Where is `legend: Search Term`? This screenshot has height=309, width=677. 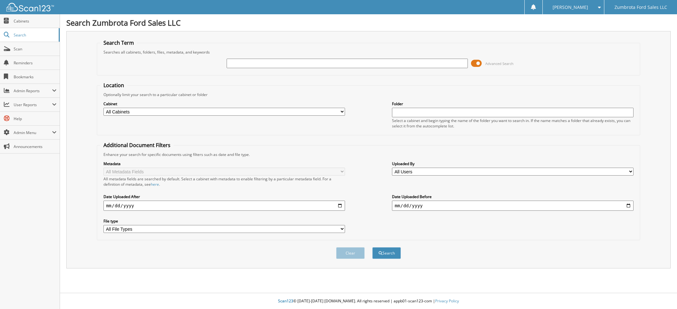 legend: Search Term is located at coordinates (119, 43).